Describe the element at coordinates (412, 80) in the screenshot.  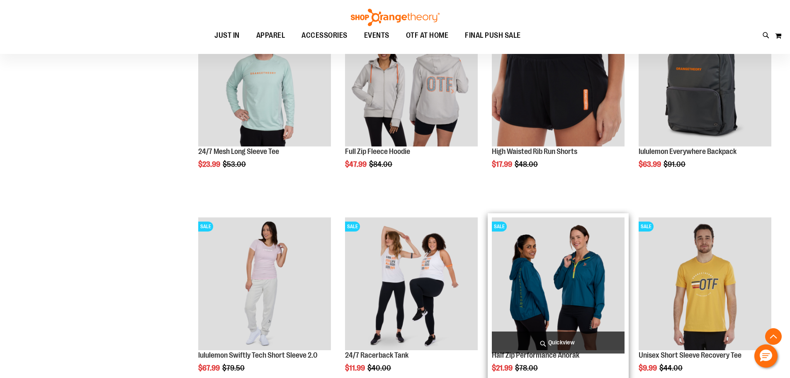
I see `a: Main Image of 1457091SALE` at that location.